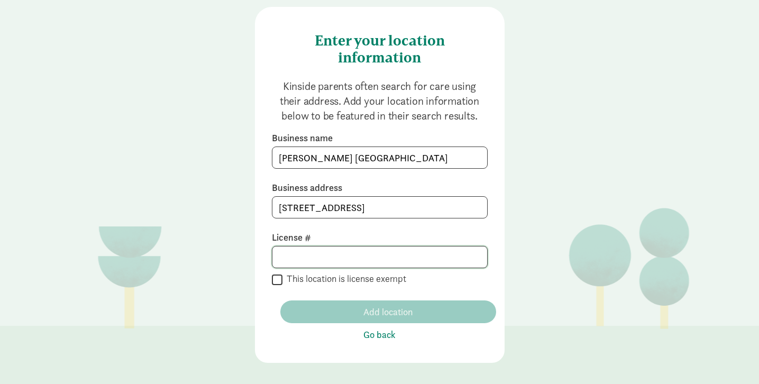  I want to click on button: Add location, so click(388, 312).